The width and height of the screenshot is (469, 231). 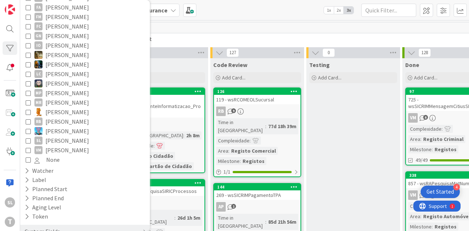 I want to click on span: Code Review, so click(x=230, y=65).